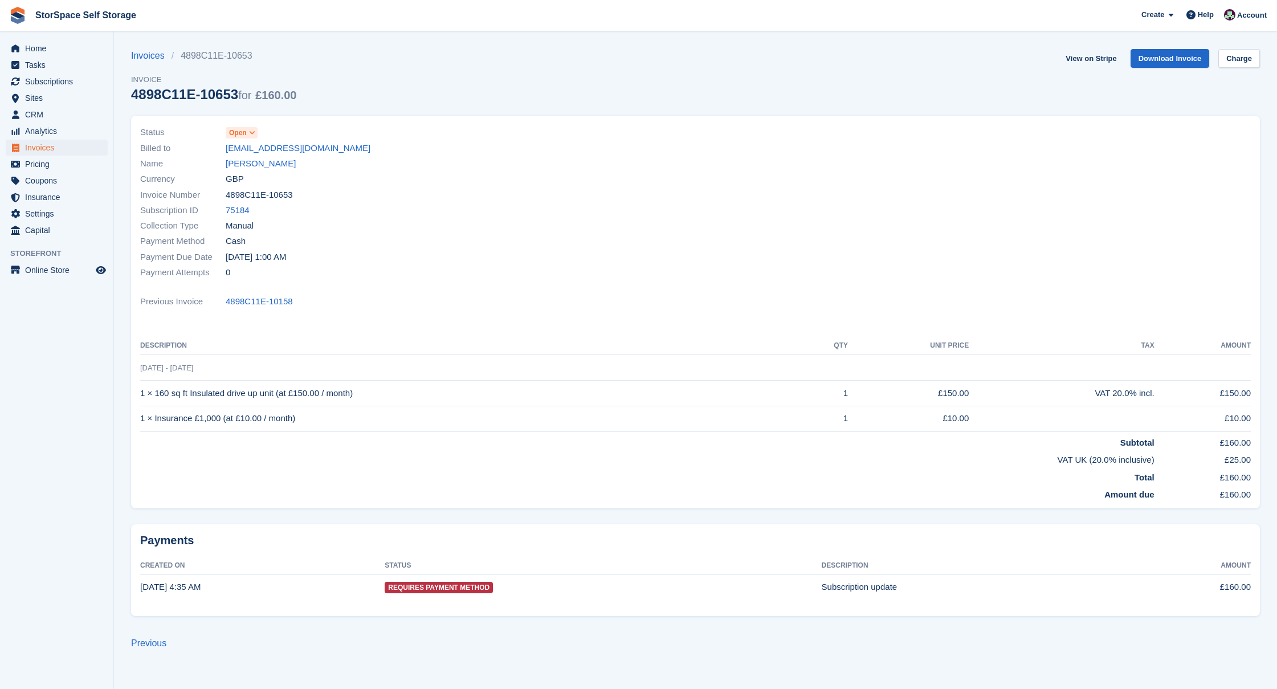 This screenshot has width=1277, height=689. I want to click on a: Preview store, so click(101, 270).